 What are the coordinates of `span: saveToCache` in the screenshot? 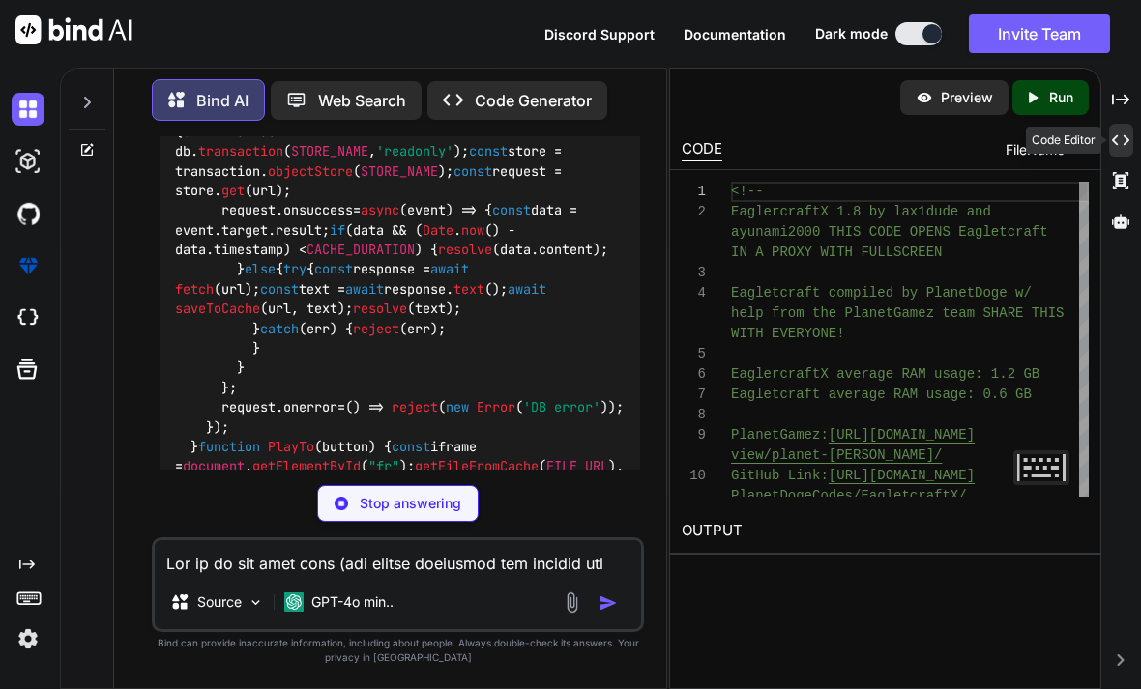 It's located at (218, 309).